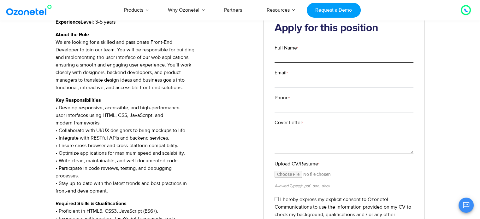  What do you see at coordinates (72, 35) in the screenshot?
I see `strong: About the Role` at bounding box center [72, 35].